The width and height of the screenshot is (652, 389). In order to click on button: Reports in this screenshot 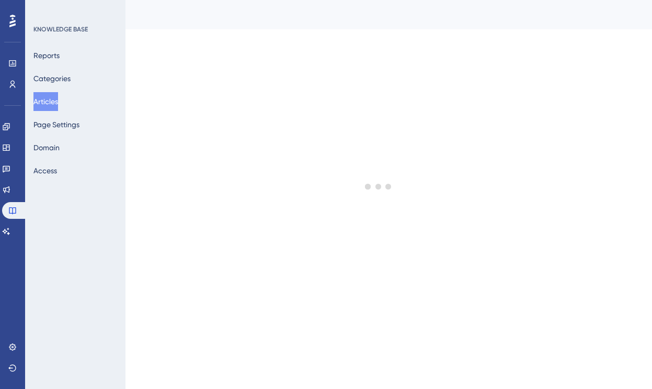, I will do `click(47, 55)`.